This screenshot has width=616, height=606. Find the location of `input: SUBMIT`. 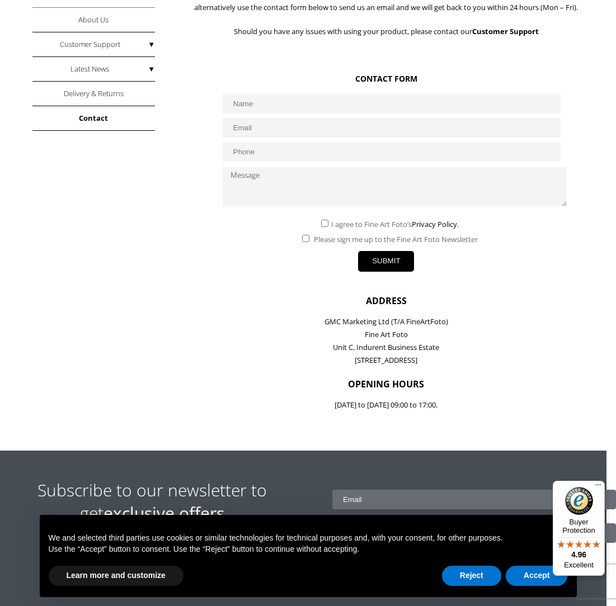

input: SUBMIT is located at coordinates (386, 261).